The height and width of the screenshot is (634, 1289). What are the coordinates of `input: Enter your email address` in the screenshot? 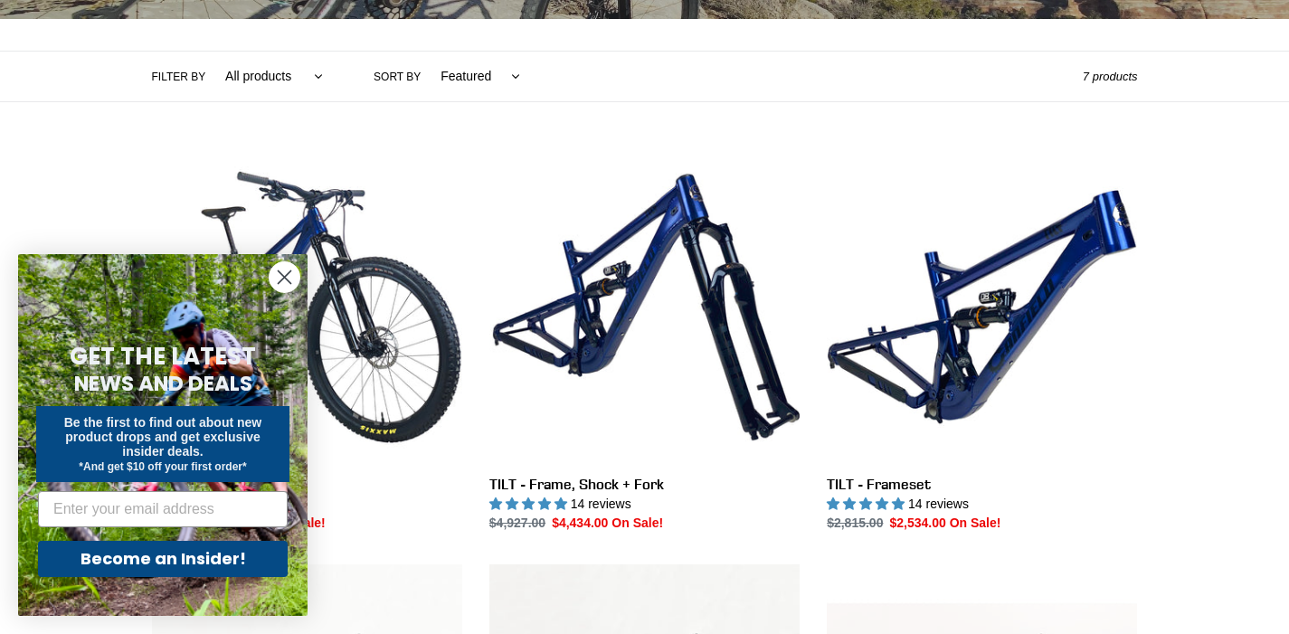 It's located at (163, 509).